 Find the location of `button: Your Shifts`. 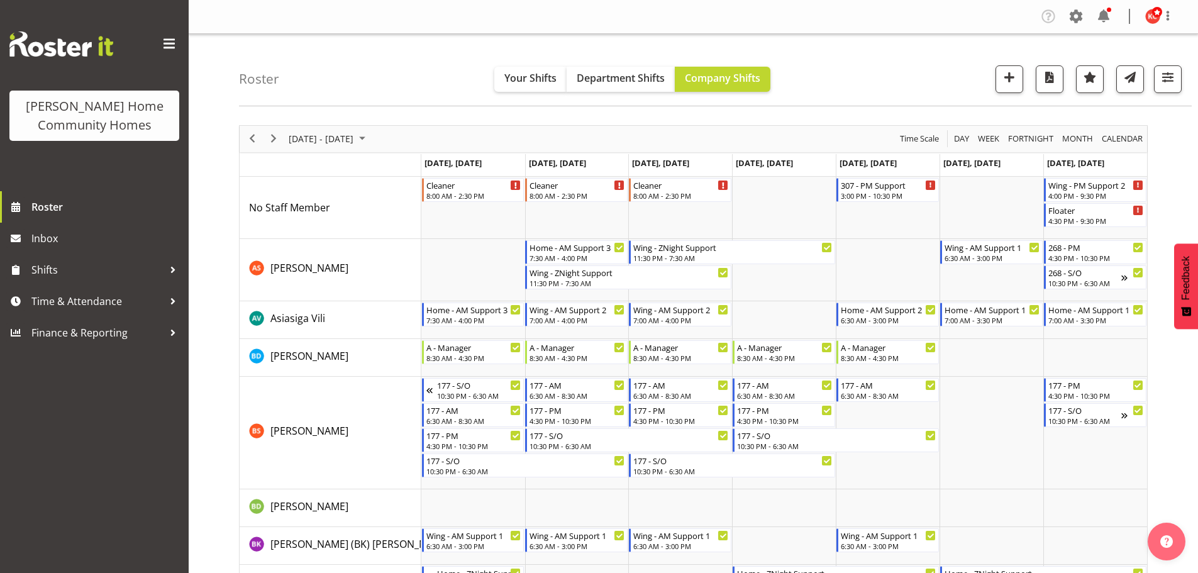

button: Your Shifts is located at coordinates (530, 79).